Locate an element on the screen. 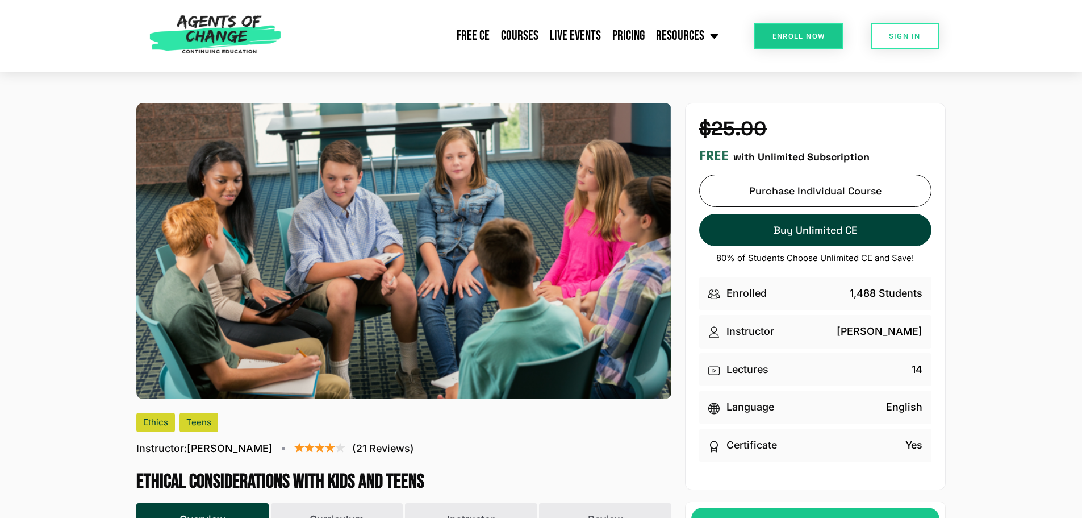 This screenshot has width=1082, height=518. span: Instructor: is located at coordinates (161, 448).